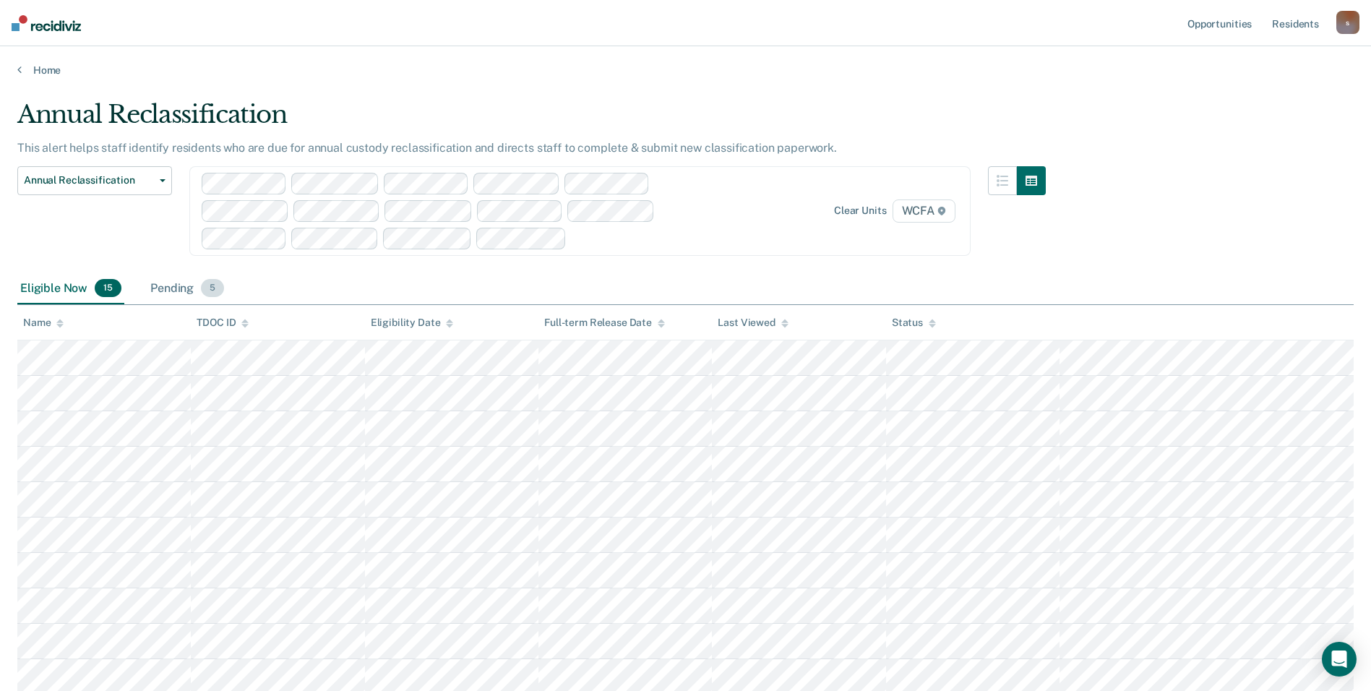  Describe the element at coordinates (412, 322) in the screenshot. I see `div: Eligibility Date` at that location.